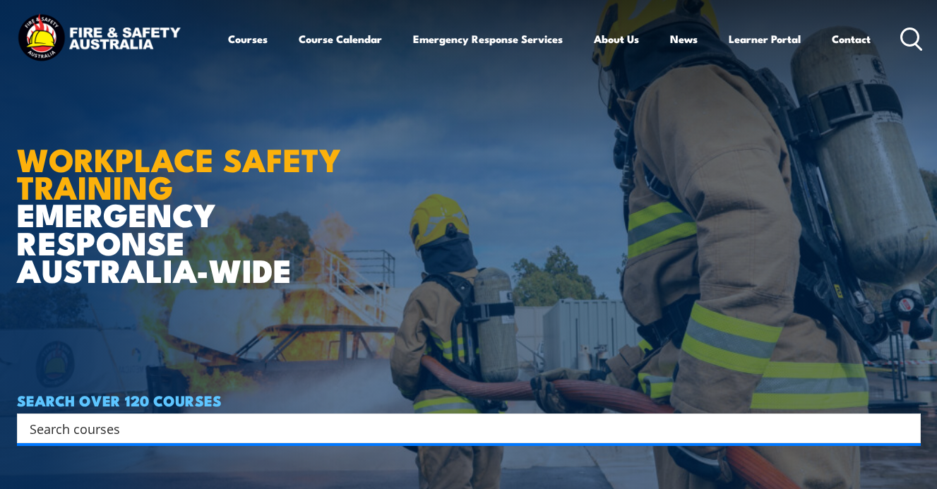 This screenshot has width=937, height=489. I want to click on a: Contact, so click(850, 39).